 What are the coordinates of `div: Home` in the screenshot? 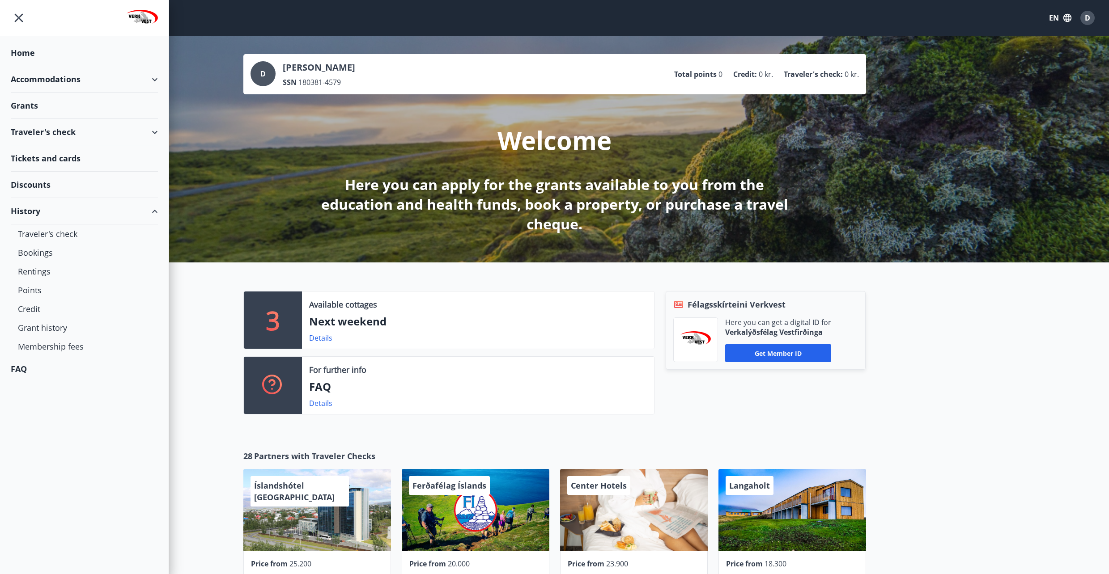 It's located at (84, 53).